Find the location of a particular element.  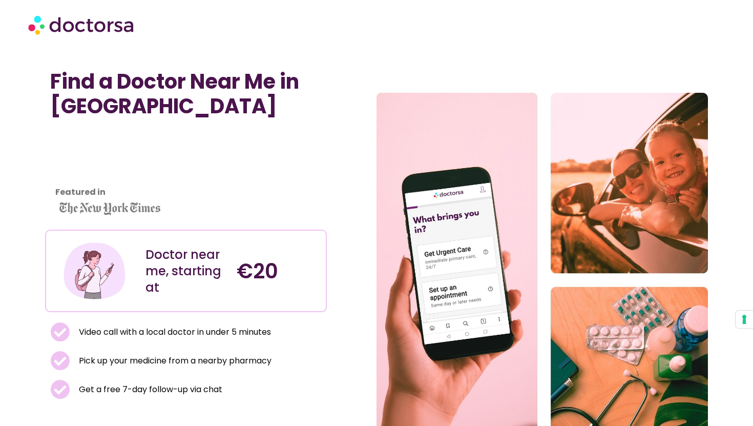

button: Your consent preferences for tracking technologies is located at coordinates (744, 319).